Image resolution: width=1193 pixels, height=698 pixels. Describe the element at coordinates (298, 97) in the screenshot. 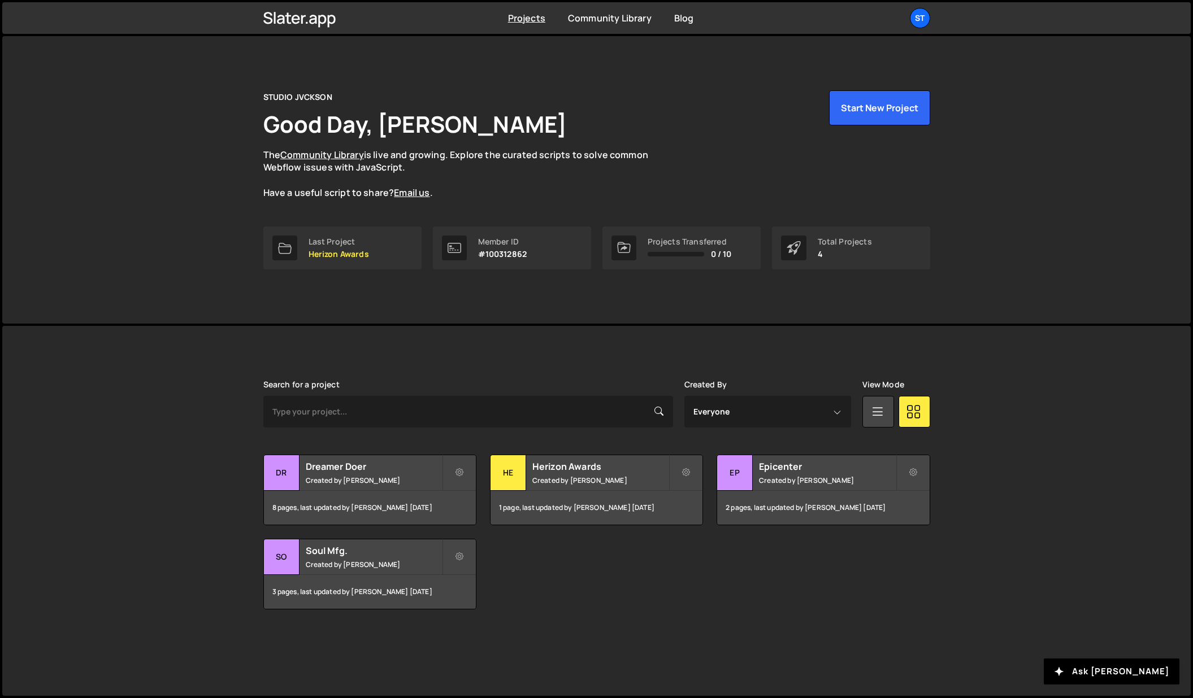

I see `div: STUDIO JVCKSON` at that location.